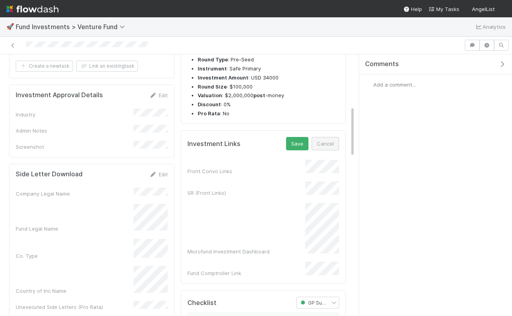  What do you see at coordinates (483, 9) in the screenshot?
I see `span: AngelList` at bounding box center [483, 9].